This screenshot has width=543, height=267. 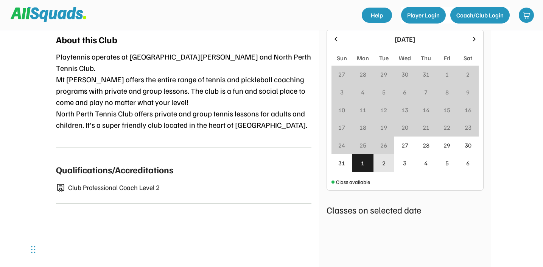 I want to click on div: 18, so click(x=363, y=127).